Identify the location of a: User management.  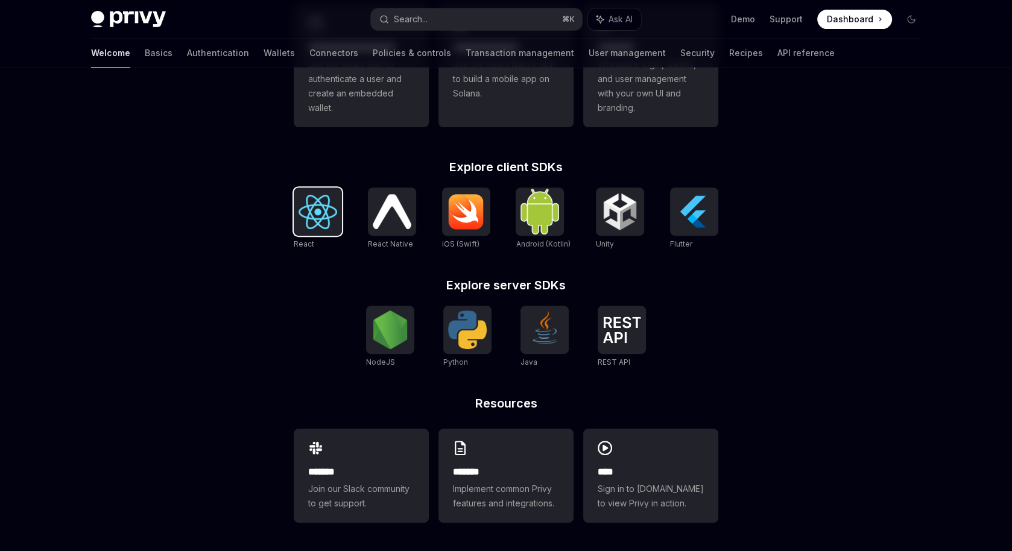
(627, 53).